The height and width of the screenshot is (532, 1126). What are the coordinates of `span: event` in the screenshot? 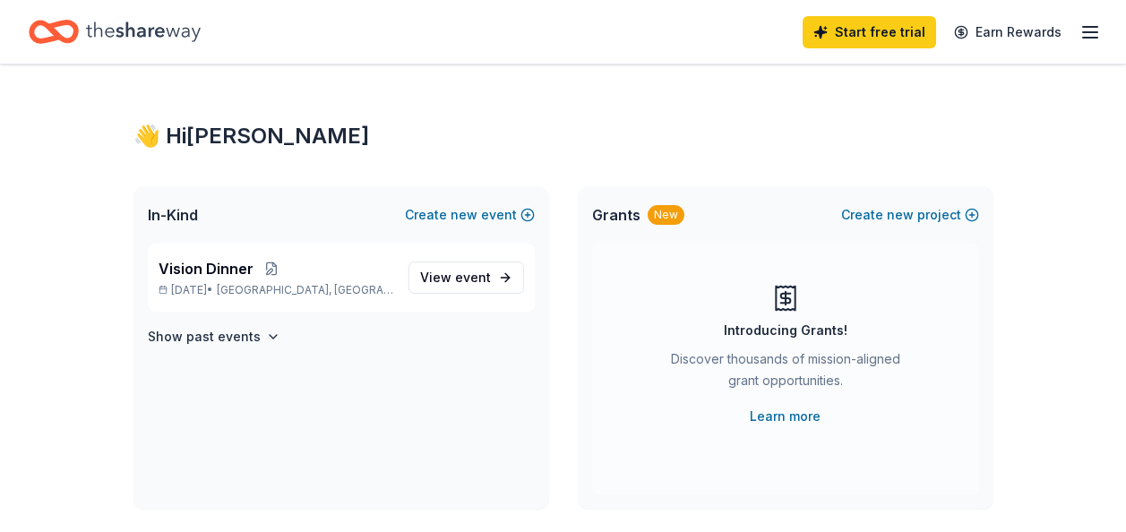 It's located at (473, 277).